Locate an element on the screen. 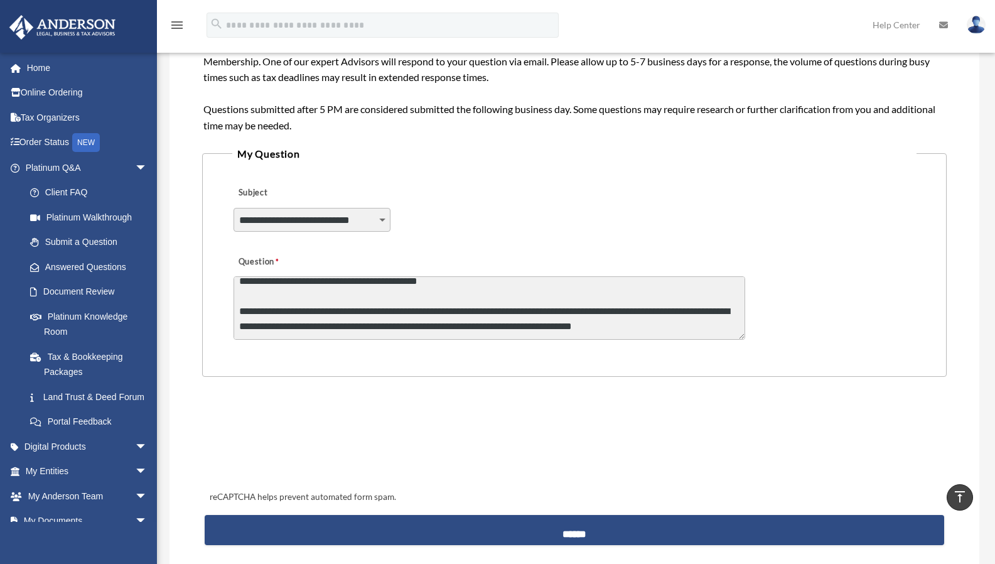 Image resolution: width=995 pixels, height=564 pixels. a: Order StatusNEW is located at coordinates (87, 143).